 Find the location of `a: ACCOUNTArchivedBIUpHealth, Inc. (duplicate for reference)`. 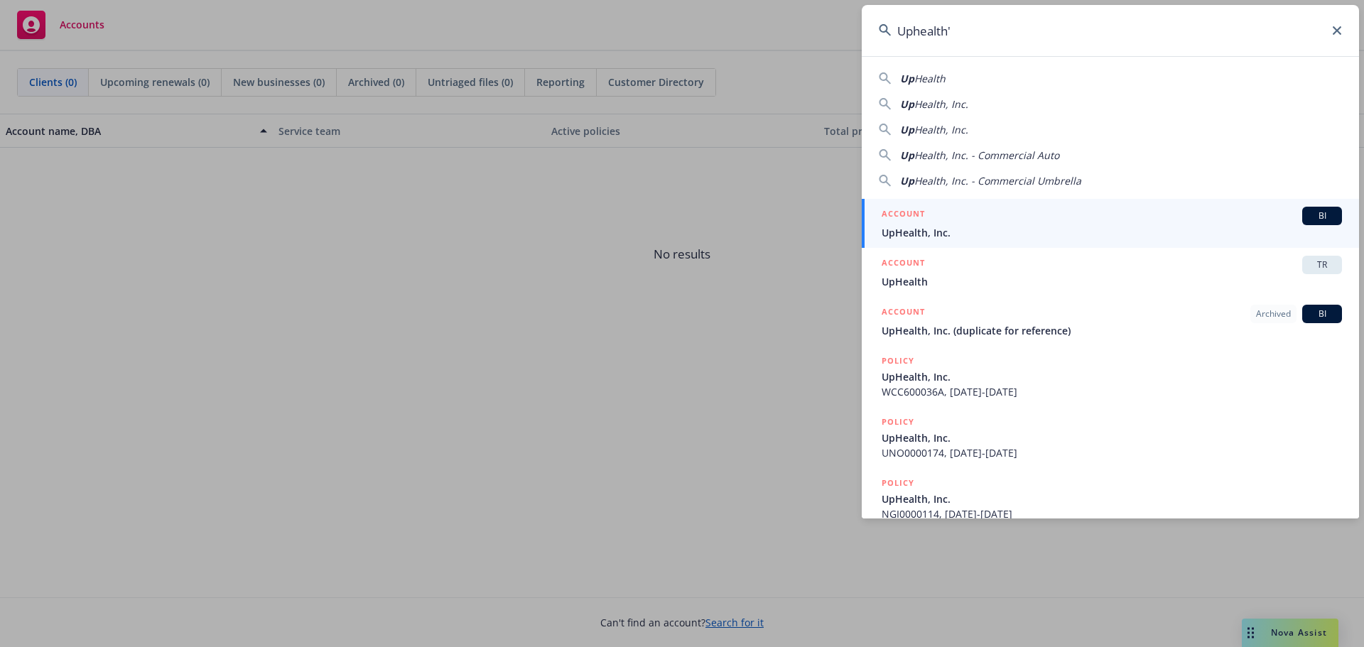

a: ACCOUNTArchivedBIUpHealth, Inc. (duplicate for reference) is located at coordinates (1110, 321).